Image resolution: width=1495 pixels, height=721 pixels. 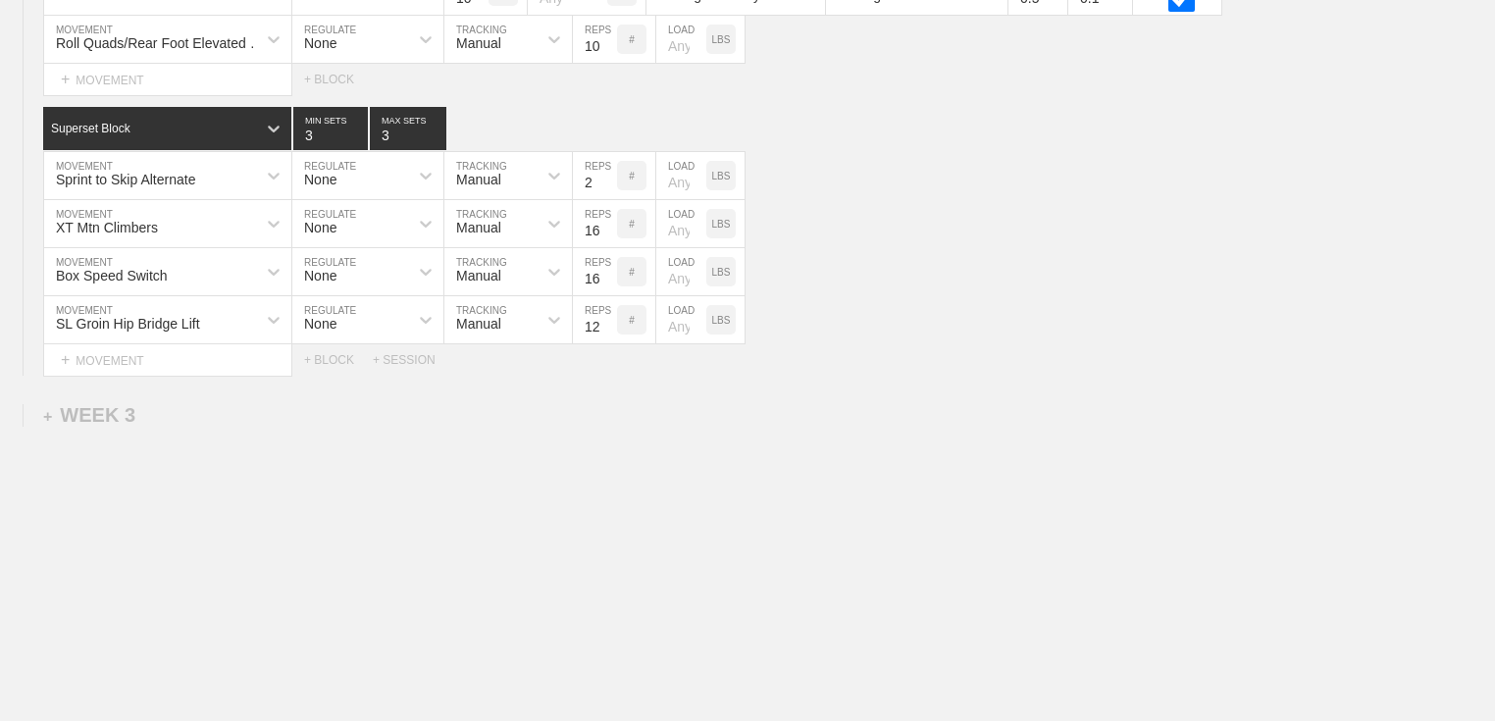 I want to click on div: Box Speed Switch, so click(x=112, y=276).